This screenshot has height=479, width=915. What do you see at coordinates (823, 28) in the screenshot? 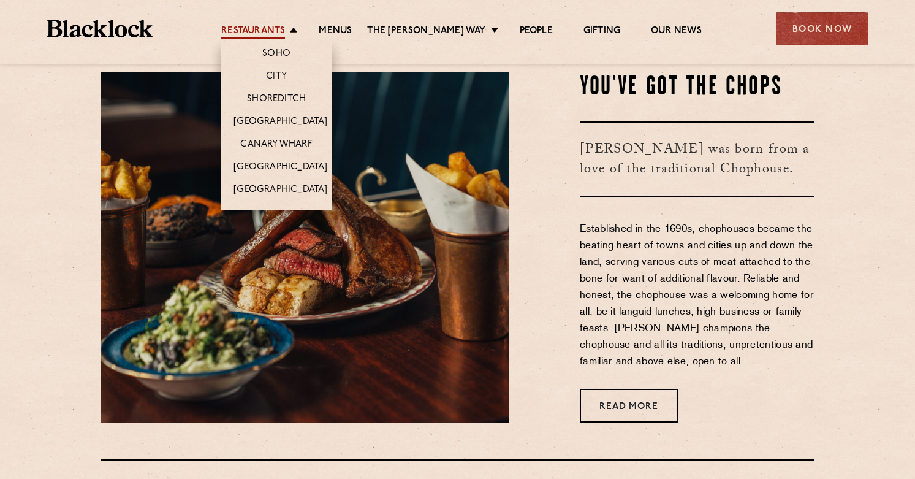
I see `div: Book Now` at bounding box center [823, 28].